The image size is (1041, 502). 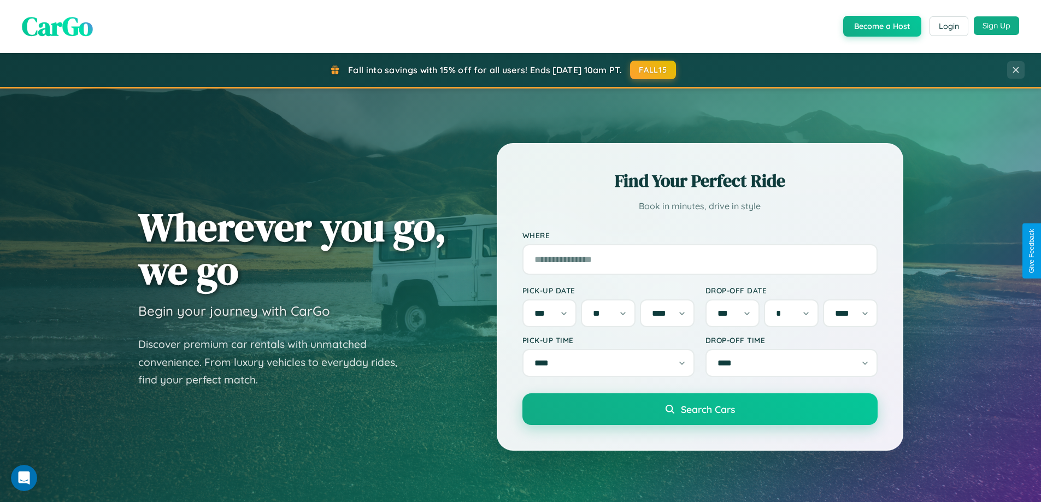 I want to click on div: Give Feedback, so click(x=1031, y=251).